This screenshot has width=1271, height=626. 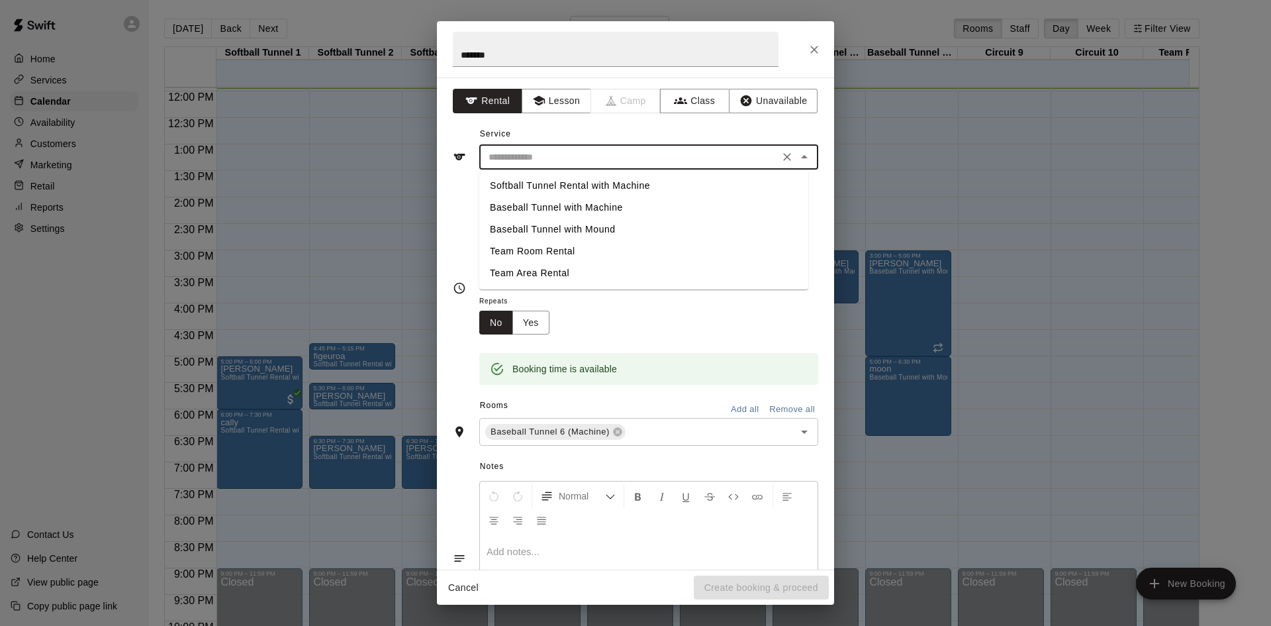 I want to click on span: Camps can only be created in the Services page, so click(x=626, y=101).